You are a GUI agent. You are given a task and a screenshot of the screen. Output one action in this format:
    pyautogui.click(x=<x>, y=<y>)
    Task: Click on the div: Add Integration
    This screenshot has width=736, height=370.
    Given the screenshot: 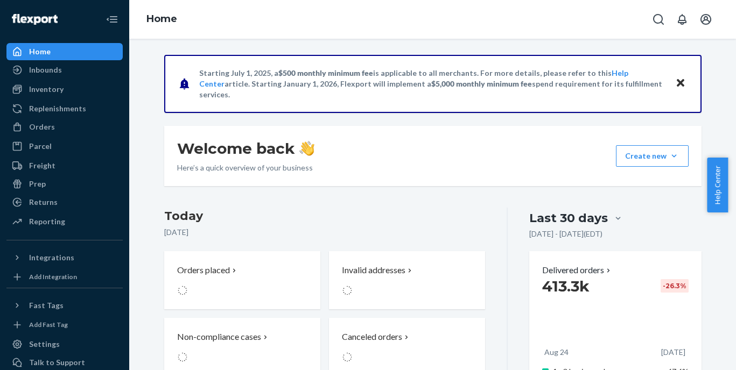 What is the action you would take?
    pyautogui.click(x=53, y=277)
    